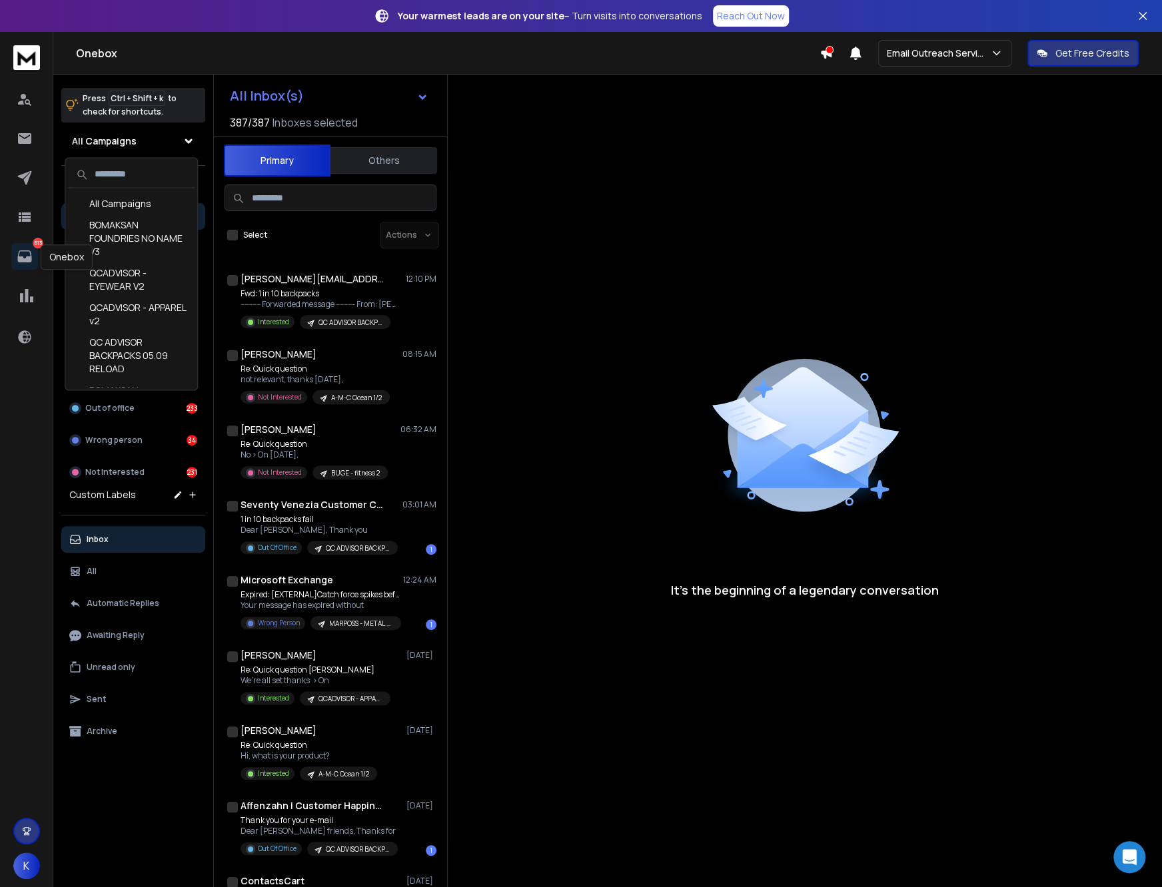 Image resolution: width=1162 pixels, height=887 pixels. Describe the element at coordinates (355, 473) in the screenshot. I see `p: BUGE - fitness 2` at that location.